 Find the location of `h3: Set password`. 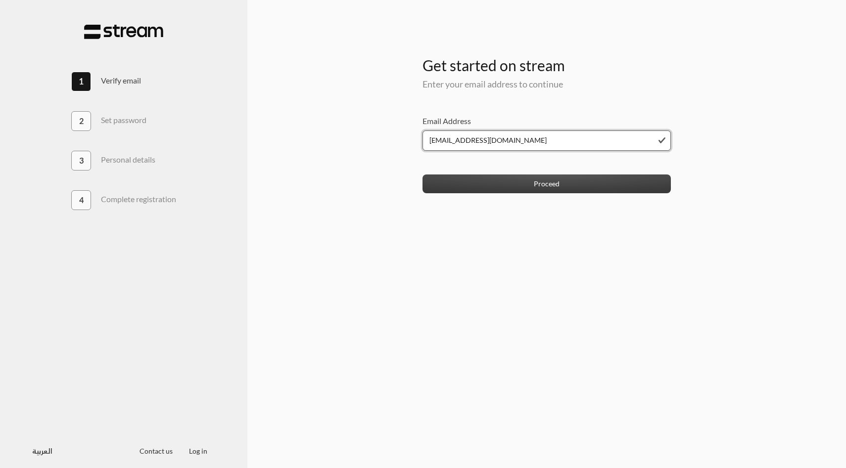

h3: Set password is located at coordinates (124, 120).